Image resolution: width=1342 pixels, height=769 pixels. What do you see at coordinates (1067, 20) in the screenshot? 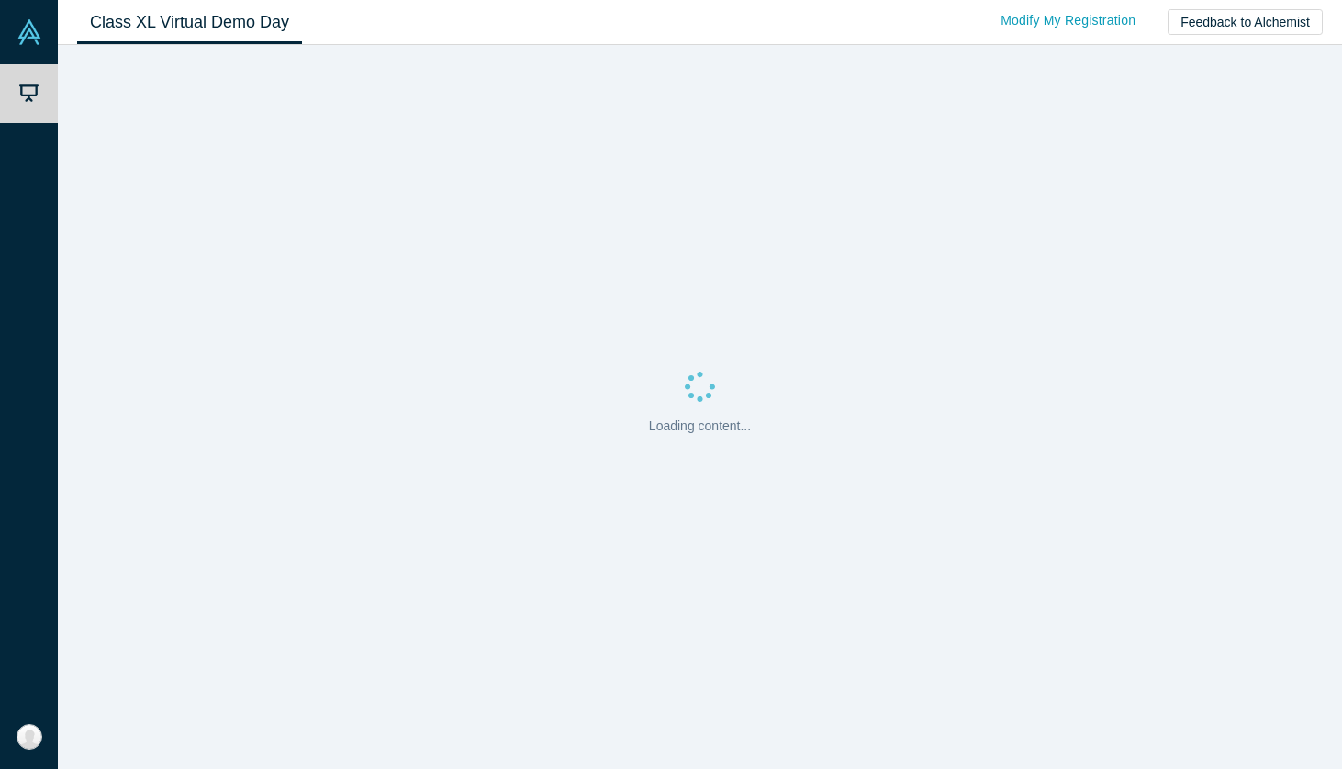
I see `a: Modify My Registration` at bounding box center [1067, 20].